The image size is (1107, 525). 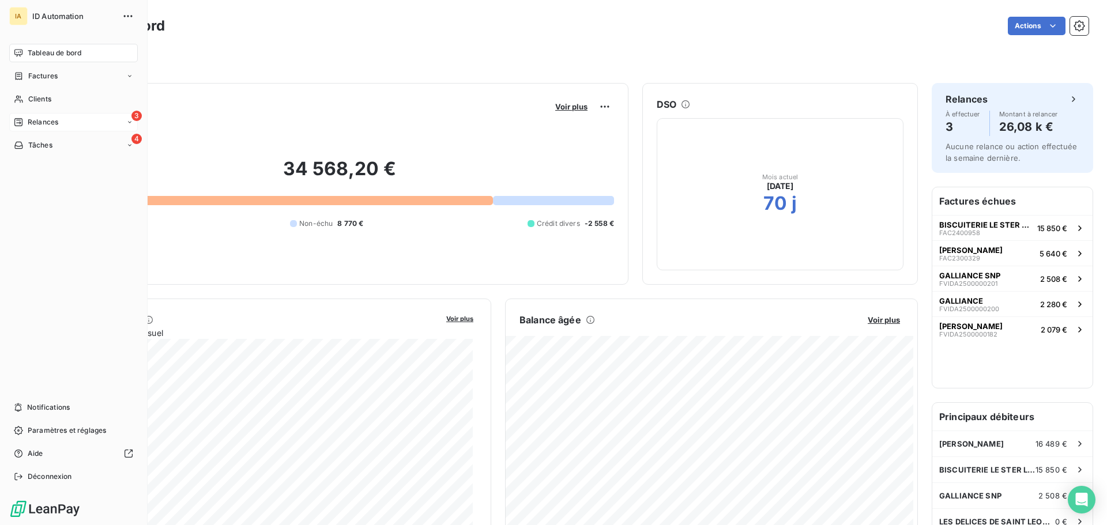 What do you see at coordinates (1081, 500) in the screenshot?
I see `div: Open Intercom Messenger` at bounding box center [1081, 500].